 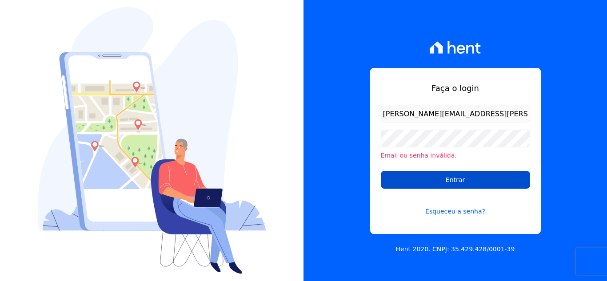 I want to click on a: Esqueceu a senha?, so click(x=455, y=206).